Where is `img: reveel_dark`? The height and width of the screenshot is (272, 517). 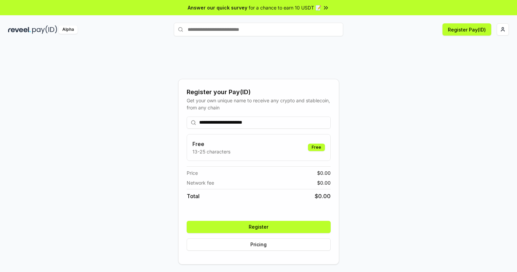 img: reveel_dark is located at coordinates (19, 29).